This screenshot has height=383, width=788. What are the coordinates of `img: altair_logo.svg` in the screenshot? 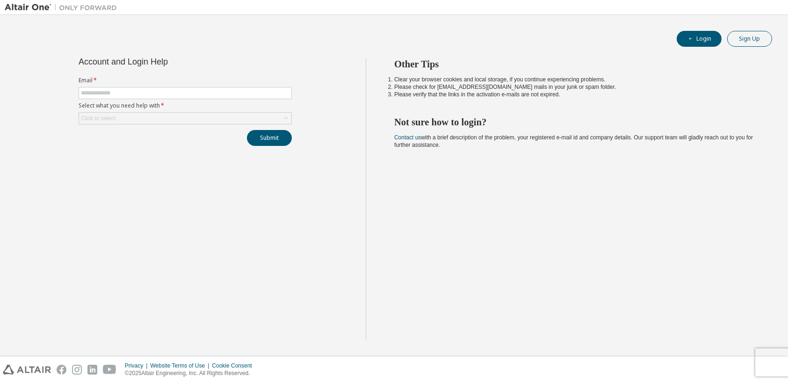 It's located at (27, 370).